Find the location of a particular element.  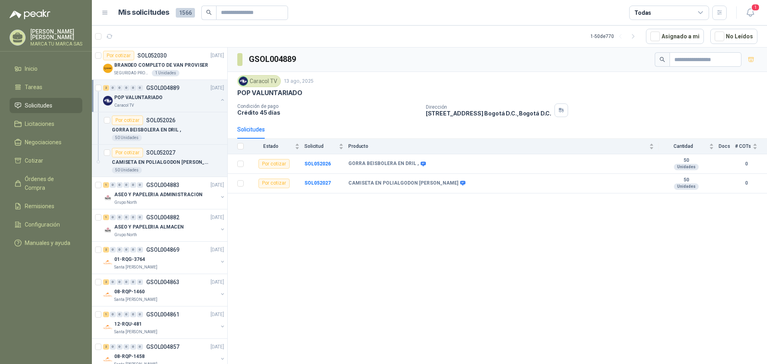

th: Producto is located at coordinates (504, 146).